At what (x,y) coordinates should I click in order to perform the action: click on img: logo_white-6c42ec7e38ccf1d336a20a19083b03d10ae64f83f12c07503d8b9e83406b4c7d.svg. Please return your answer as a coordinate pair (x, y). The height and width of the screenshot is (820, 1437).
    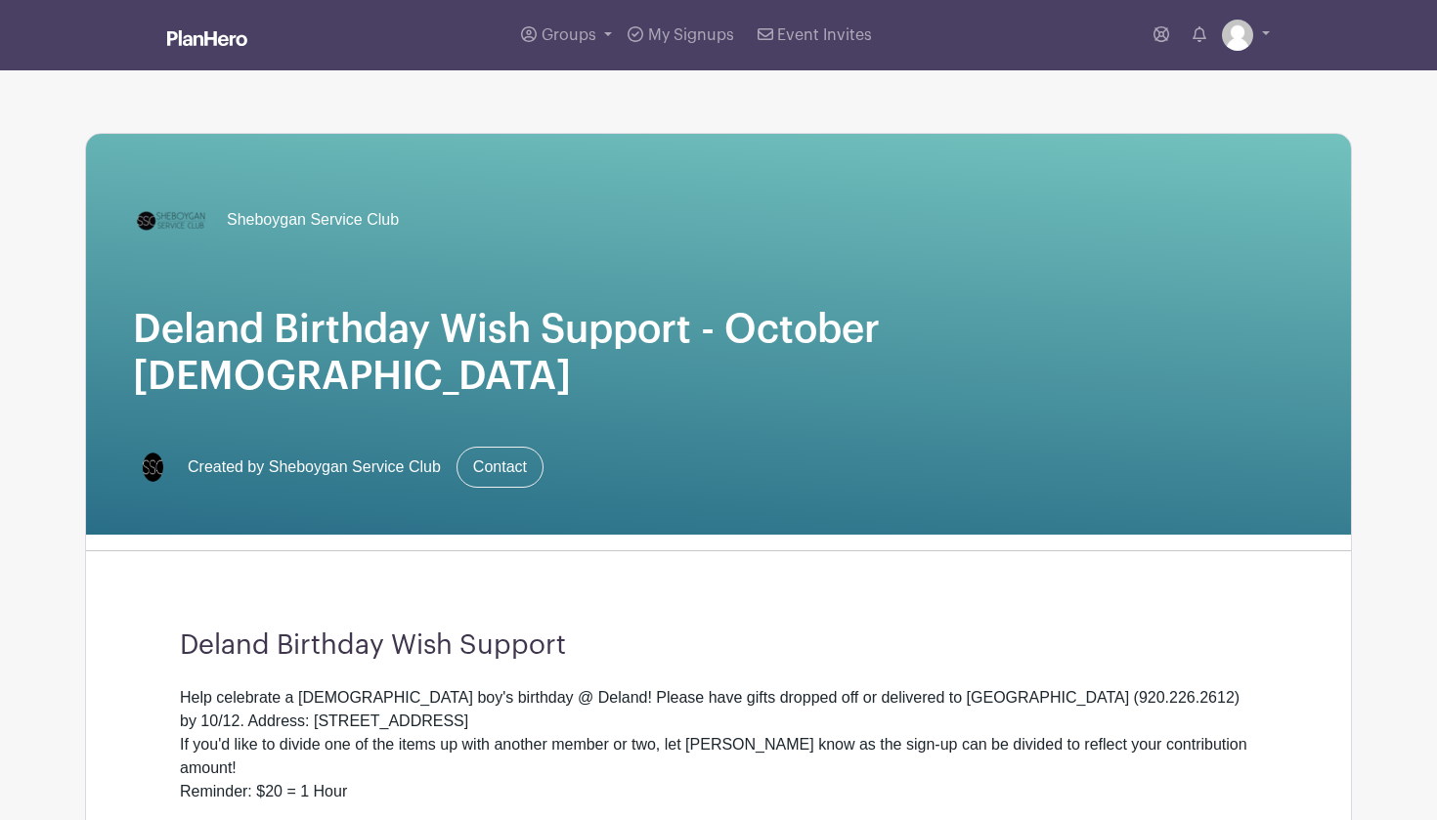
    Looking at the image, I should click on (207, 38).